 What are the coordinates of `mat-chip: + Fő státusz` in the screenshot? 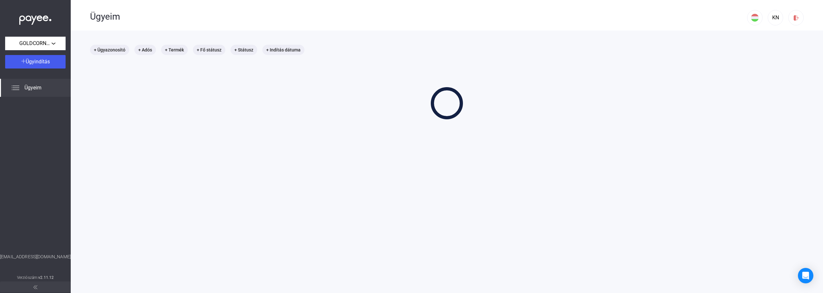 It's located at (209, 50).